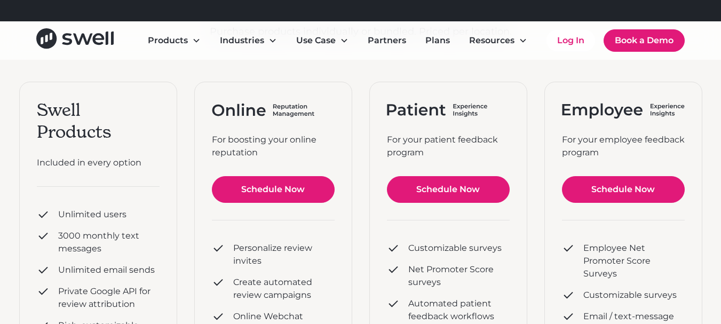  I want to click on a: home, so click(75, 40).